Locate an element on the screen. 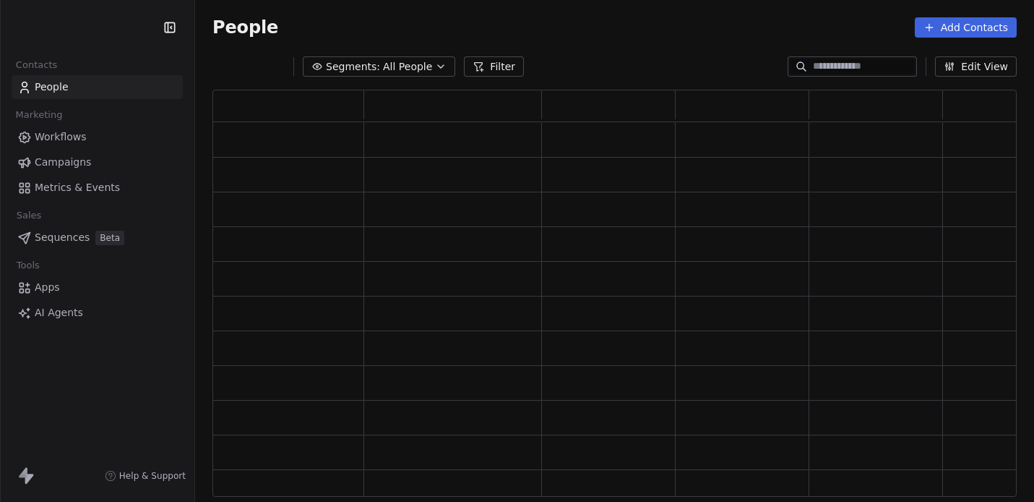 This screenshot has height=502, width=1034. span: Sequences is located at coordinates (62, 237).